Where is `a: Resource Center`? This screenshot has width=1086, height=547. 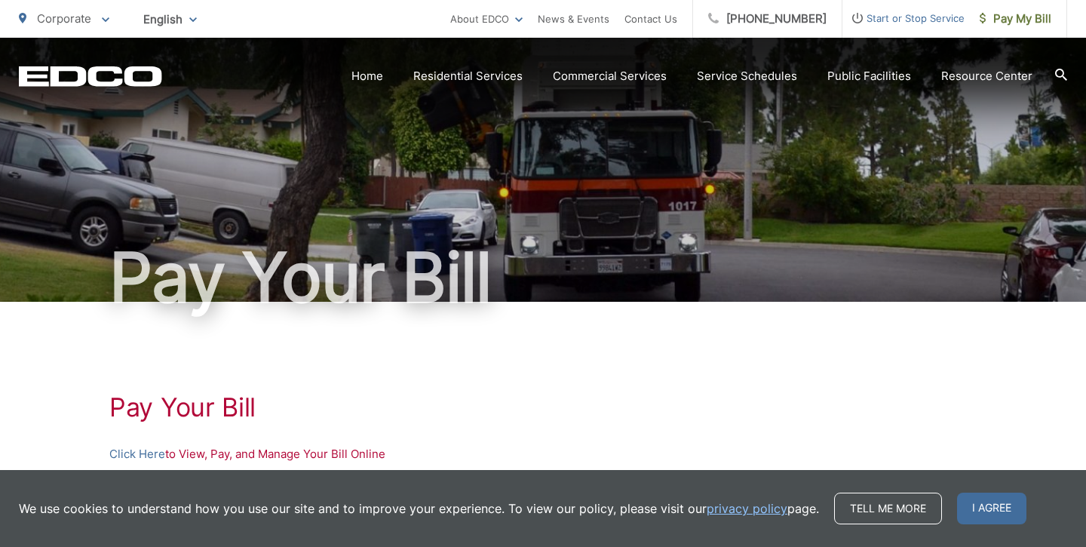
a: Resource Center is located at coordinates (987, 76).